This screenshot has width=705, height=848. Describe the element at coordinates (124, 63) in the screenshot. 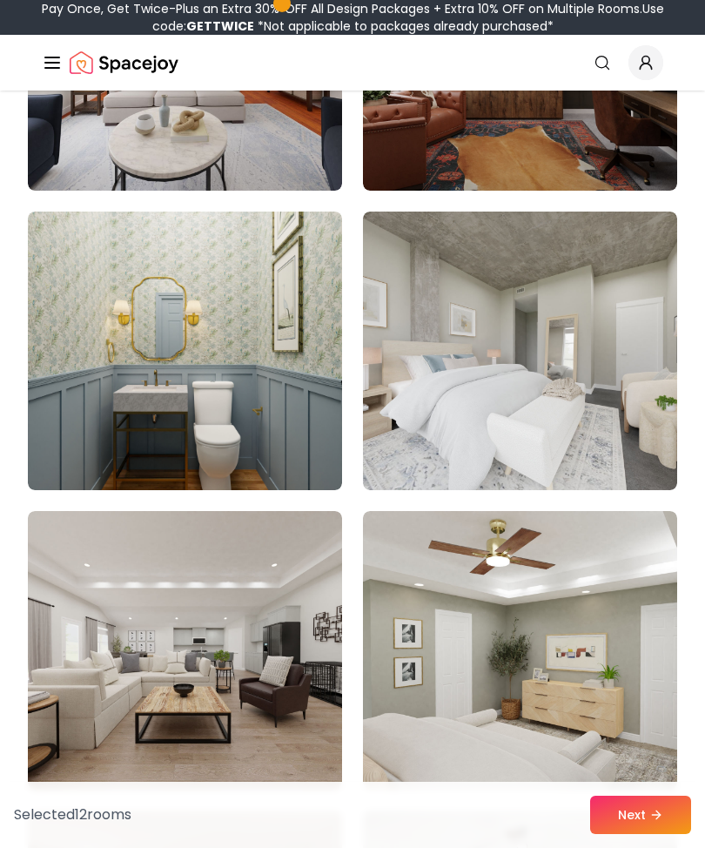

I see `a: Spacejoy` at that location.